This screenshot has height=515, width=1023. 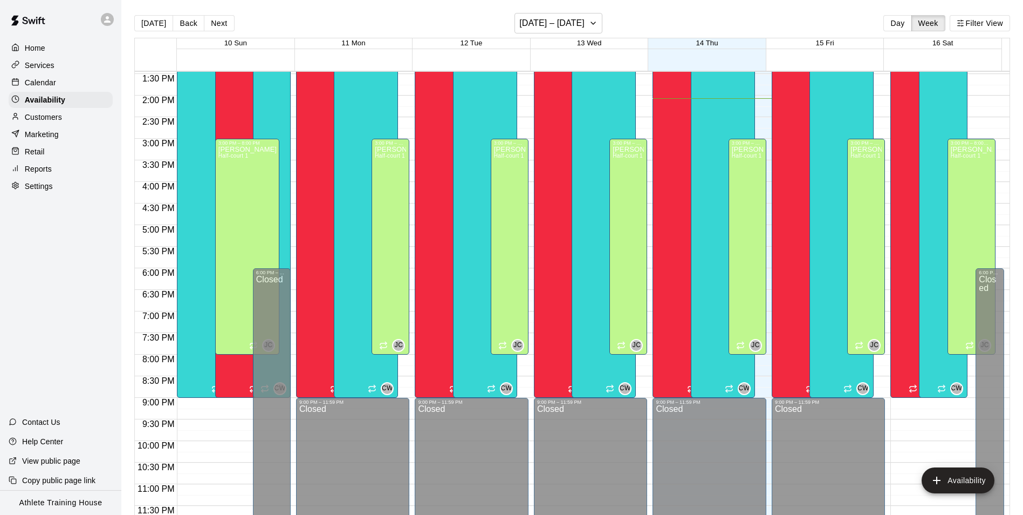 What do you see at coordinates (159, 143) in the screenshot?
I see `span: 3:00 PM` at bounding box center [159, 143].